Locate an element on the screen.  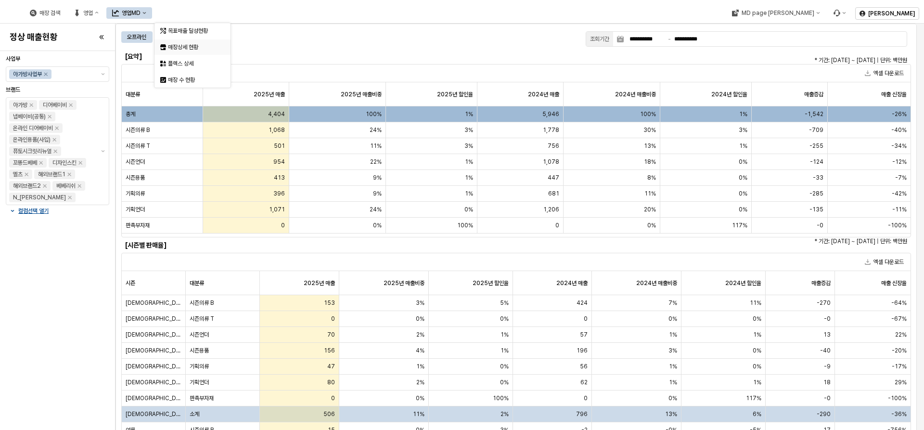
span: -709 is located at coordinates (816, 130).